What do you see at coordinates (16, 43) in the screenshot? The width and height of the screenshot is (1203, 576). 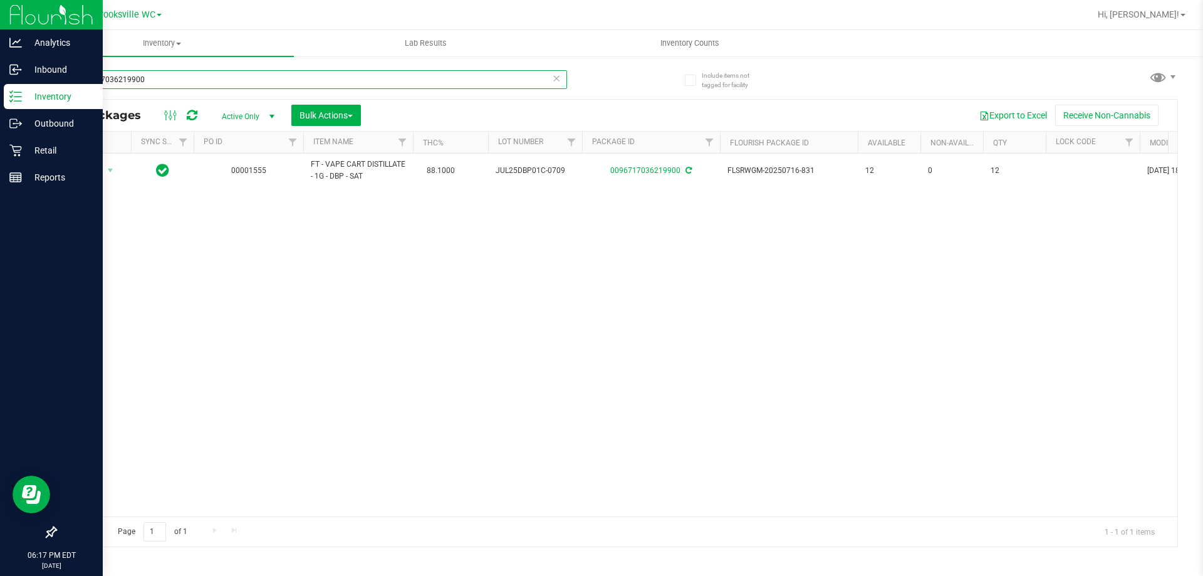 I see `inline-svg: Analytics` at bounding box center [16, 43].